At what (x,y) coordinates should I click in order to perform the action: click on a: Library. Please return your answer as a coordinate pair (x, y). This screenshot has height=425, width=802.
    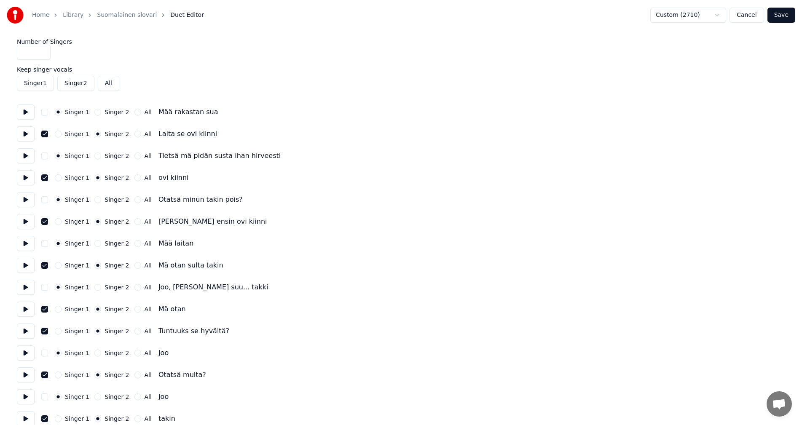
    Looking at the image, I should click on (73, 15).